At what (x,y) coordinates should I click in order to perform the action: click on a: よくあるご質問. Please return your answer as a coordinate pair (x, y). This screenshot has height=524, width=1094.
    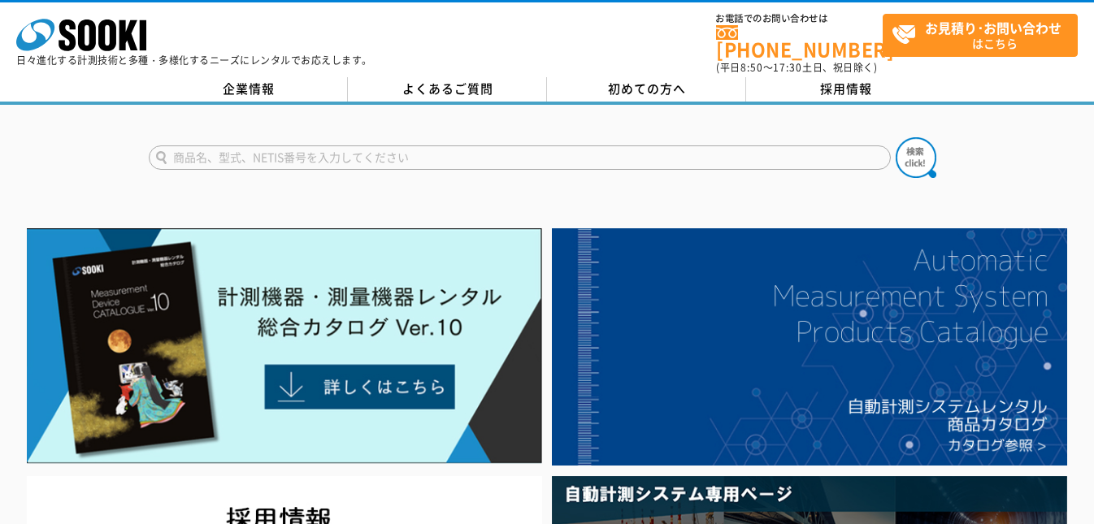
    Looking at the image, I should click on (447, 89).